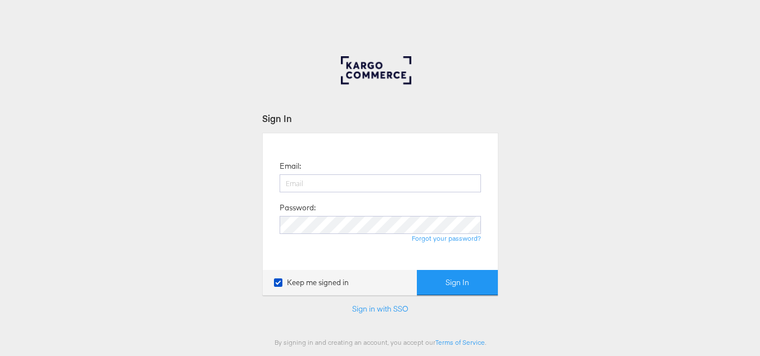 This screenshot has height=356, width=760. Describe the element at coordinates (457, 282) in the screenshot. I see `button: Sign In` at that location.